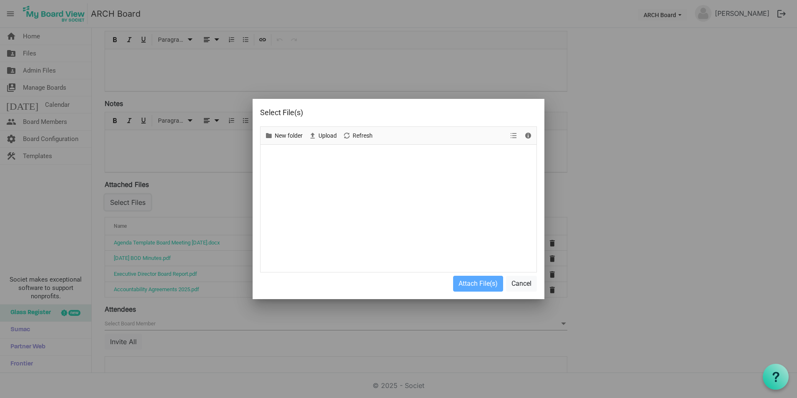  I want to click on span: Refresh, so click(363, 135).